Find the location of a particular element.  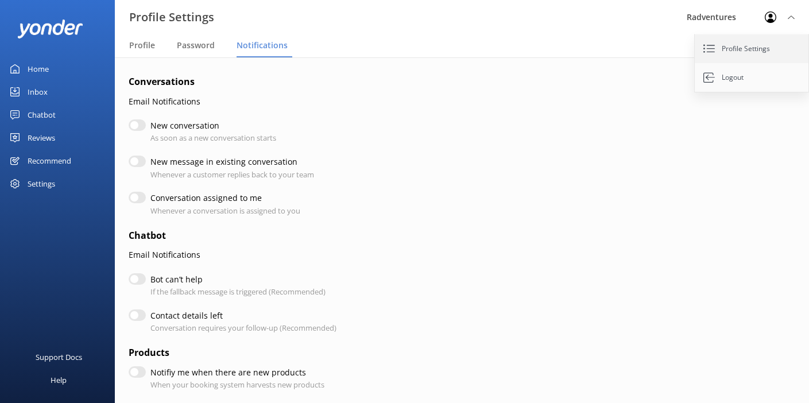

label: Contact details left is located at coordinates (241, 316).